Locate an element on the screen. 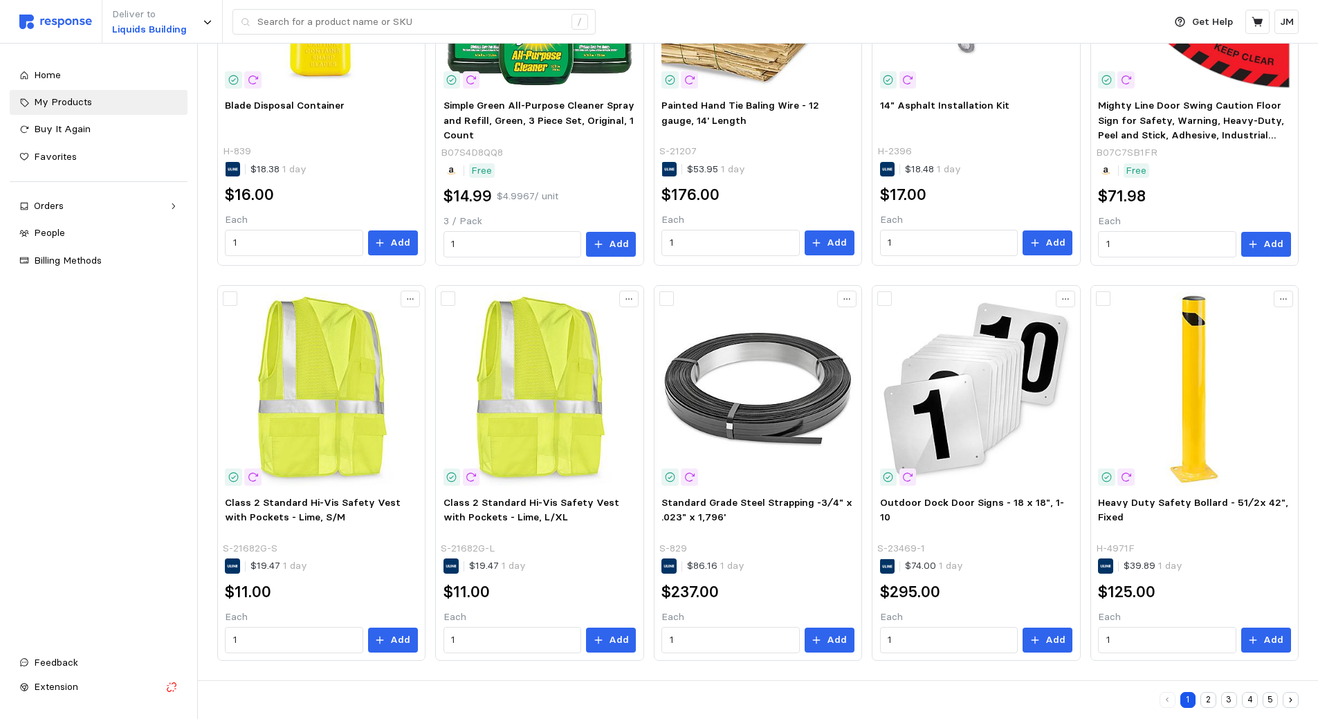  span: My Products is located at coordinates (63, 102).